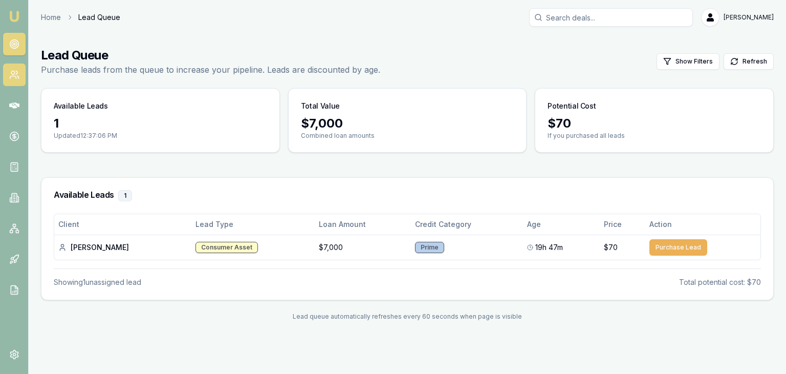 The image size is (786, 374). Describe the element at coordinates (572, 106) in the screenshot. I see `h3: Potential Cost` at that location.